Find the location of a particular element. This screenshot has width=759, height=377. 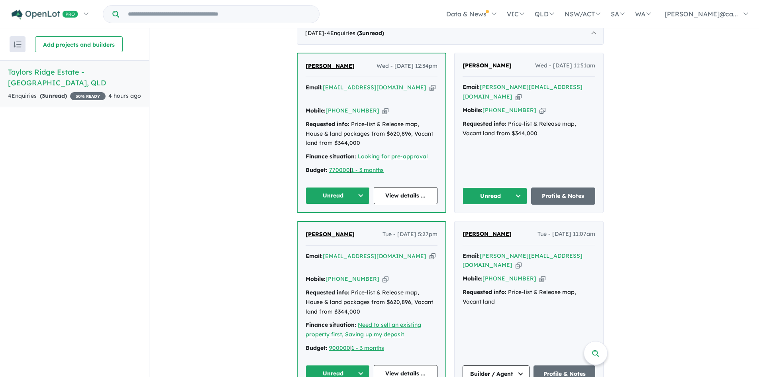

input: Try estate name, suburb, builder or developer is located at coordinates (219, 14).